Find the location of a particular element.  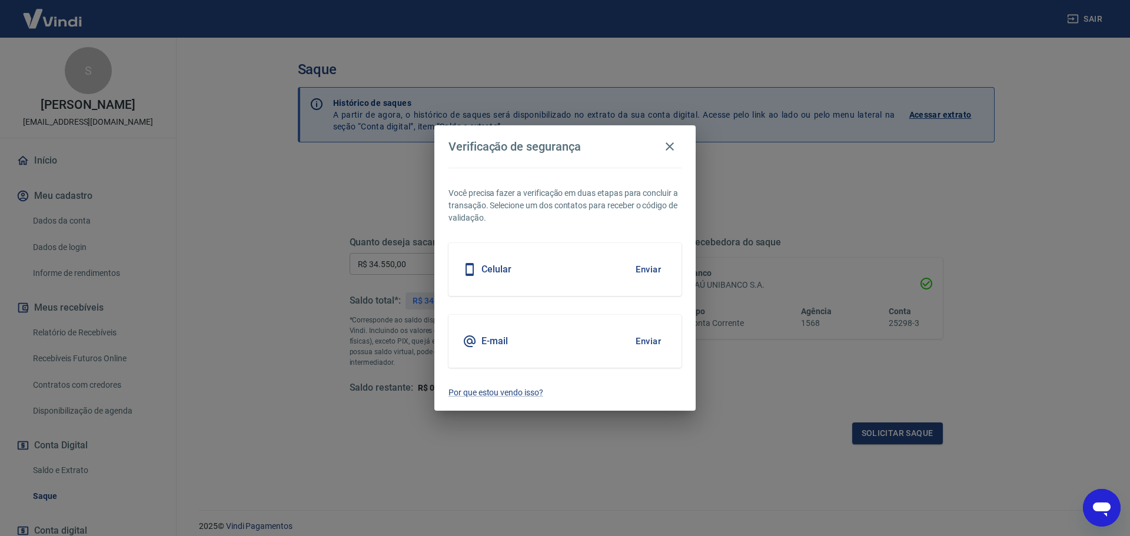

p: Por que estou vendo isso? is located at coordinates (565, 393).